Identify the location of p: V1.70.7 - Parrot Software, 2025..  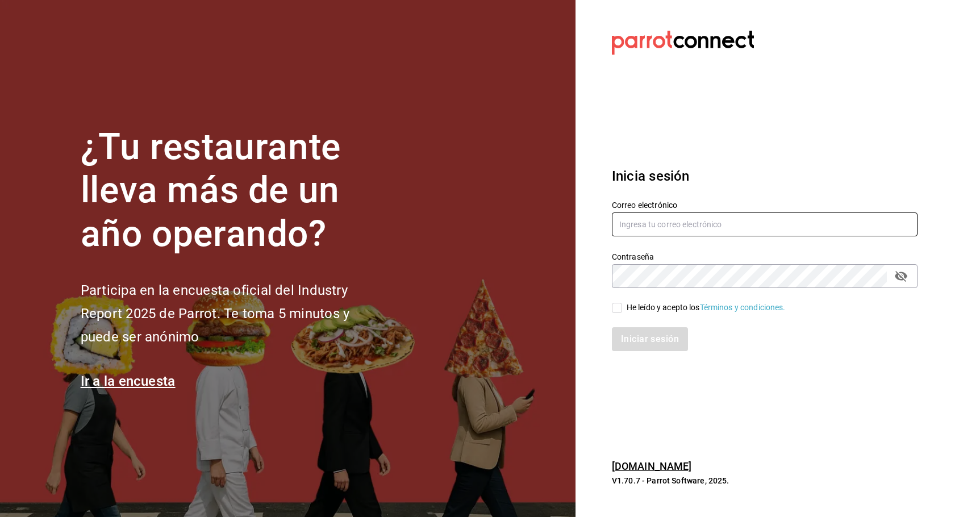
(764, 480).